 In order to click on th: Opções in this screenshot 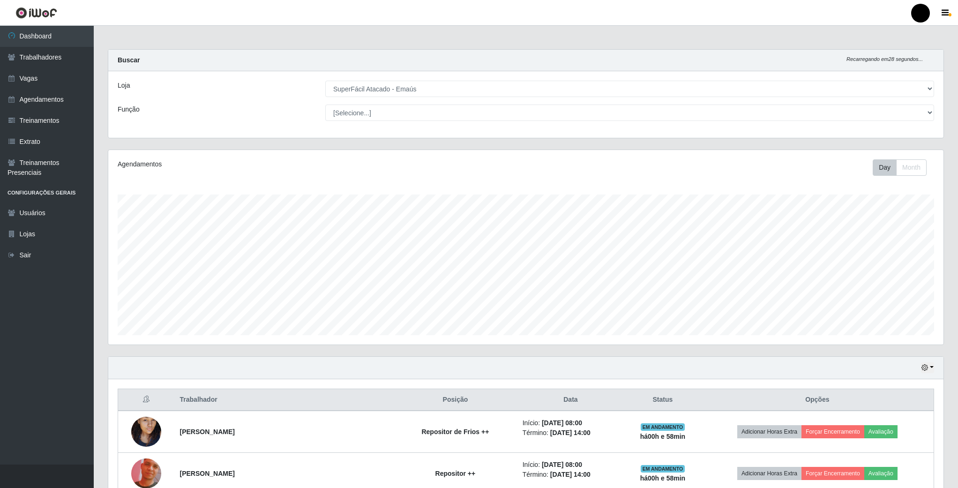, I will do `click(817, 400)`.